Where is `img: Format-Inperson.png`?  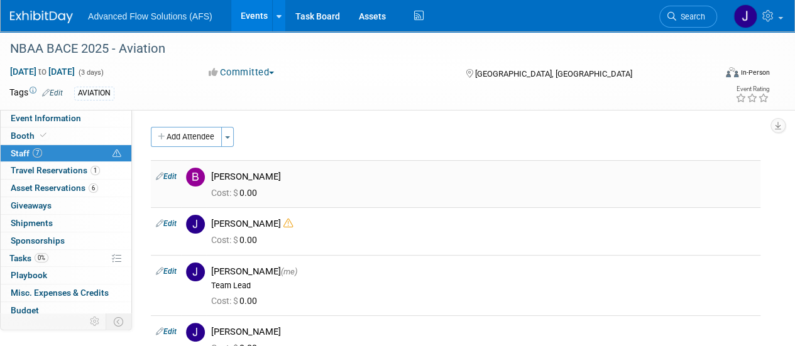
img: Format-Inperson.png is located at coordinates (732, 72).